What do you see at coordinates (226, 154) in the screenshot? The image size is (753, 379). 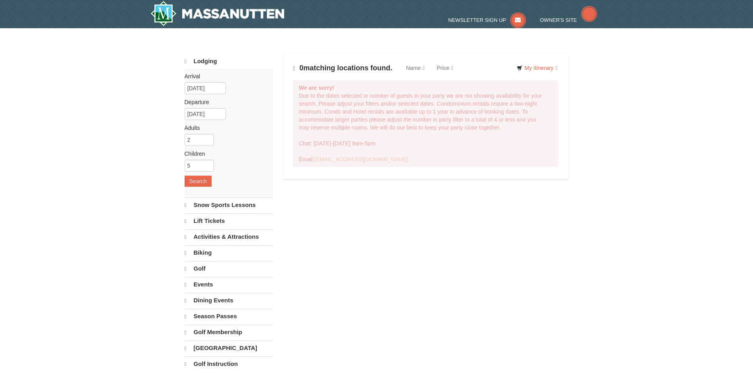 I see `label: Children` at bounding box center [226, 154].